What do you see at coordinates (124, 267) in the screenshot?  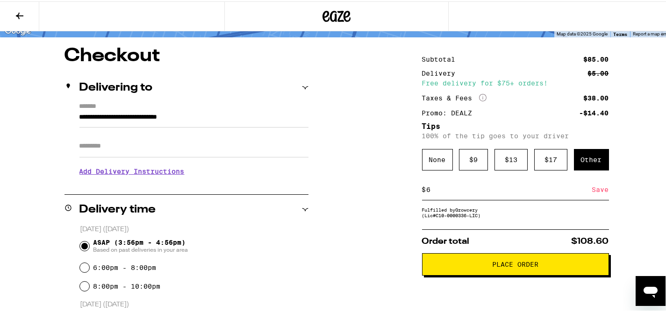 I see `label: 6:00pm - 8:00pm` at bounding box center [124, 267].